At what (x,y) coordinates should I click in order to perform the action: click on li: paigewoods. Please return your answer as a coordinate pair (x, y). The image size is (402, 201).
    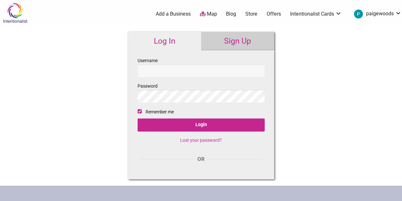
    Looking at the image, I should click on (376, 14).